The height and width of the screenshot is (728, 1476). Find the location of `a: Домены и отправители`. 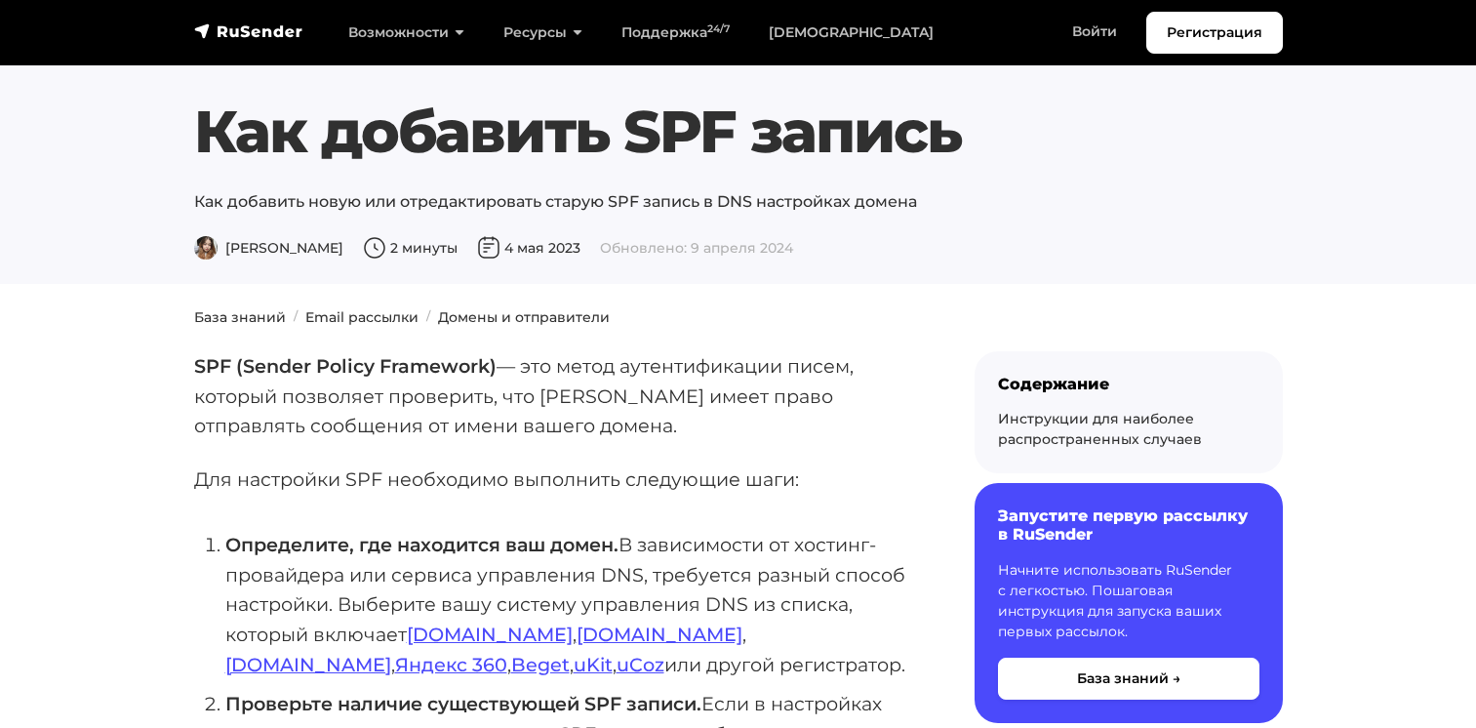

a: Домены и отправители is located at coordinates (524, 317).